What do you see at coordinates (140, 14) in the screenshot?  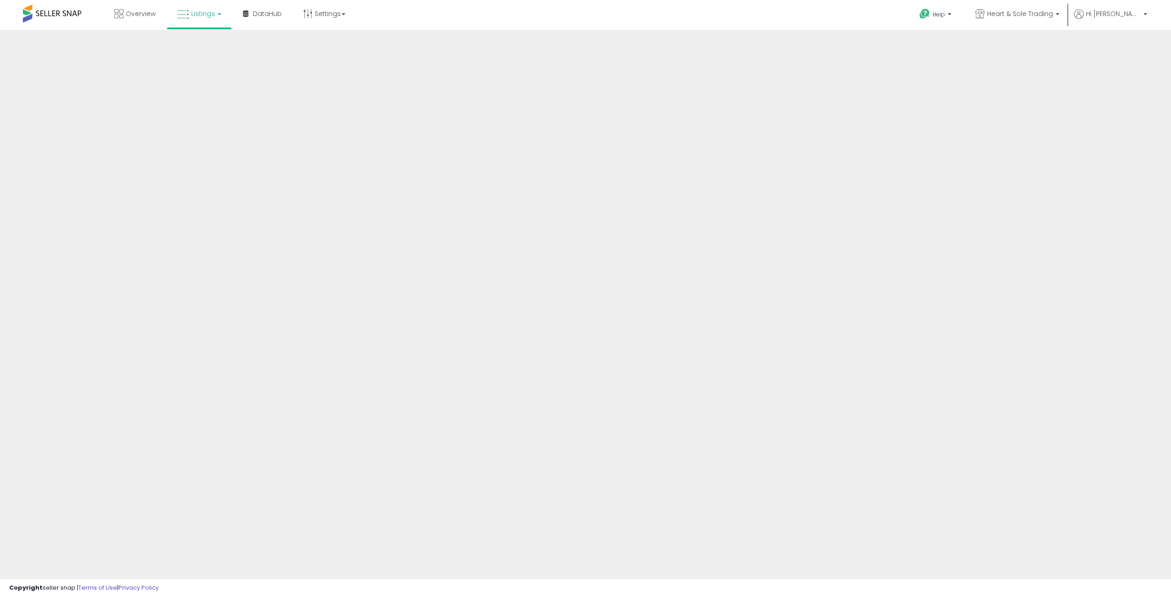 I see `span: Overview` at bounding box center [140, 14].